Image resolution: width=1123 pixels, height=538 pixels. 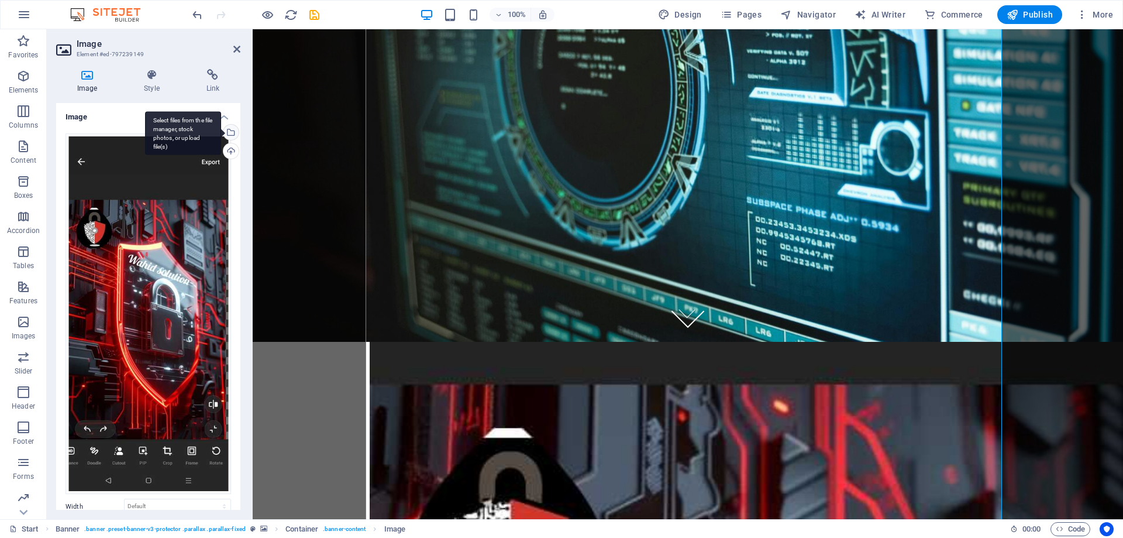 What do you see at coordinates (165, 529) in the screenshot?
I see `span: . banner .preset-banner-v3-protector .parallax .parallax-fixed` at bounding box center [165, 529].